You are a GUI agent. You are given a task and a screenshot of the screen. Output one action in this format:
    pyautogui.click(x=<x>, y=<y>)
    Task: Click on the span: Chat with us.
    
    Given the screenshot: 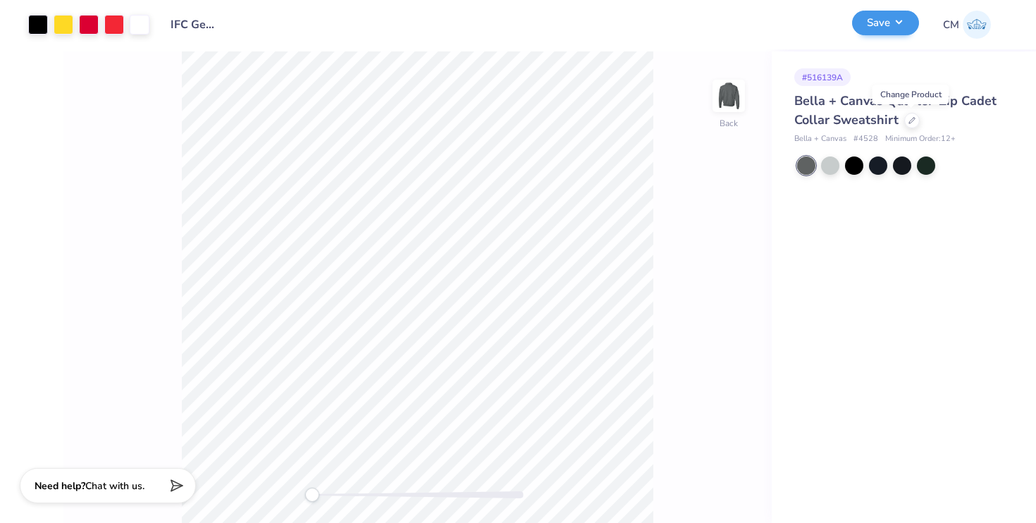 What is the action you would take?
    pyautogui.click(x=115, y=485)
    